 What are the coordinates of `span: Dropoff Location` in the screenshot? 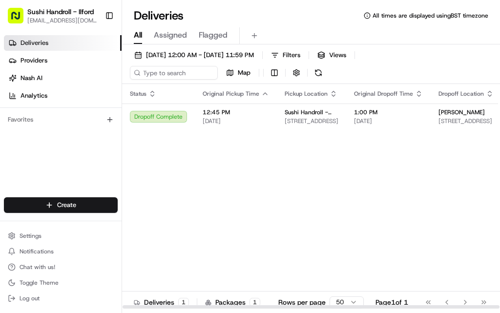 It's located at (461, 94).